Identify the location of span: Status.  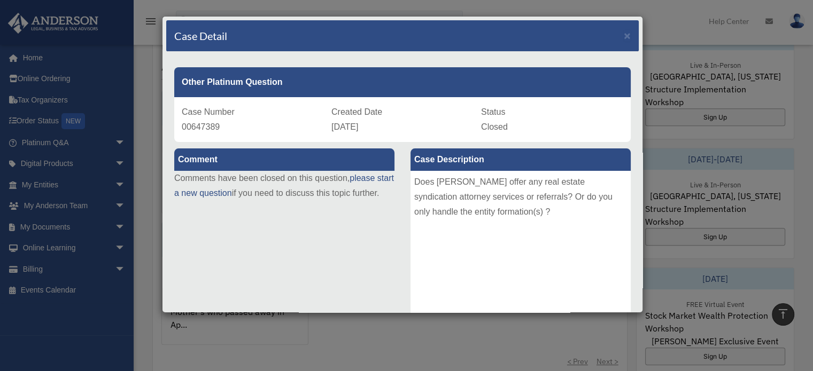
(493, 112).